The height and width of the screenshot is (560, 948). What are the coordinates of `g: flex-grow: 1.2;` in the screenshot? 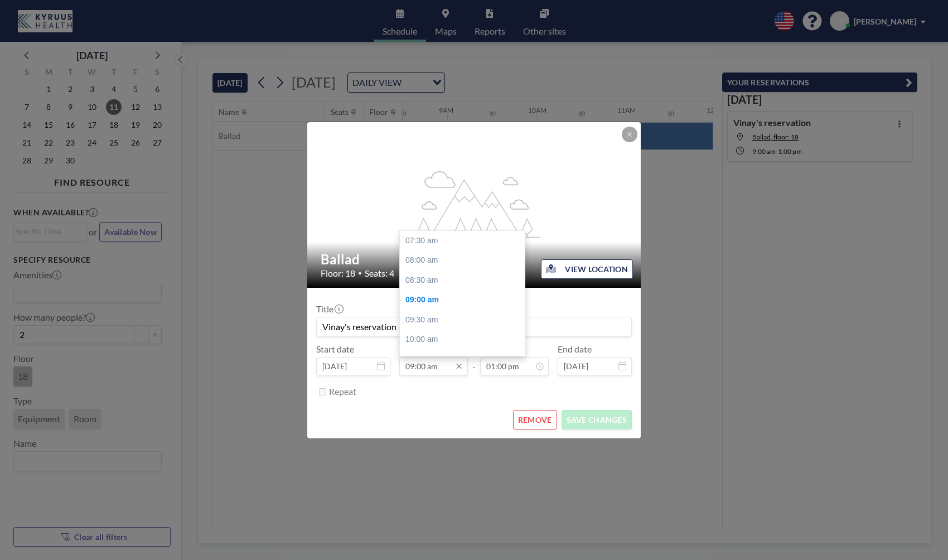 It's located at (475, 204).